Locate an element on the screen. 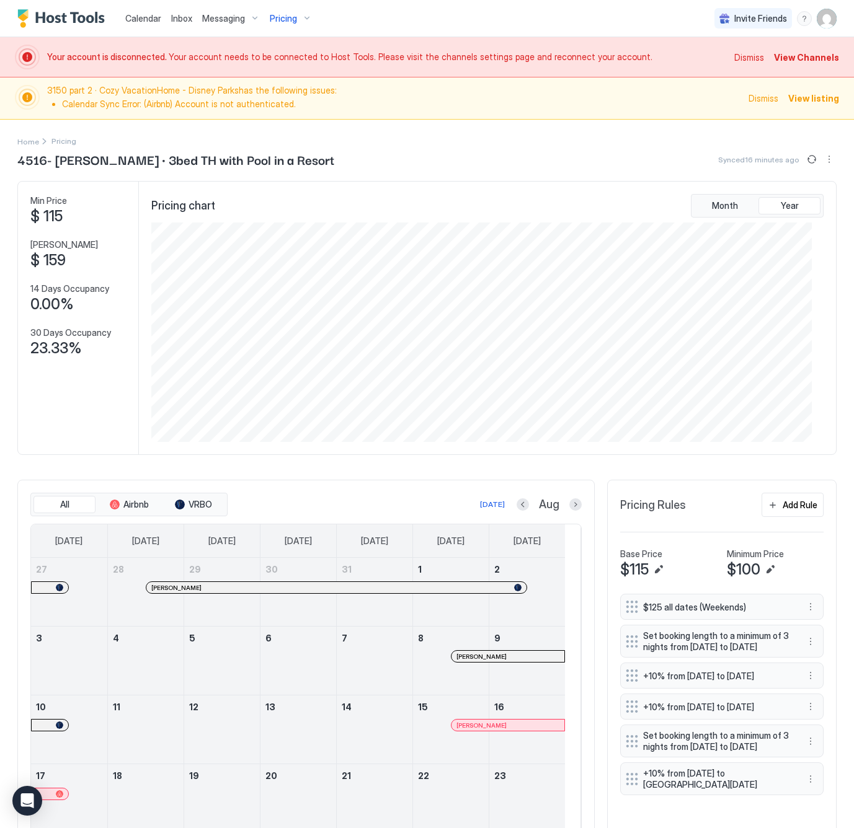  span: 16 is located at coordinates (499, 707).